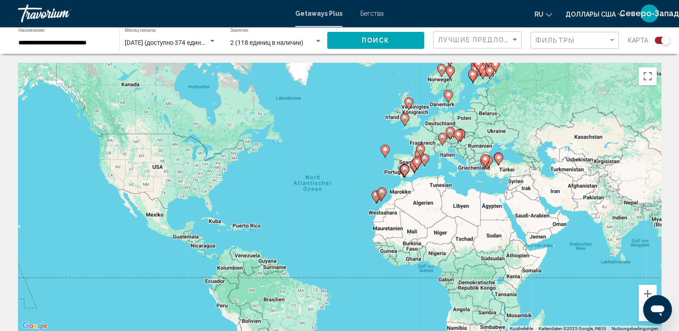 The width and height of the screenshot is (679, 331). What do you see at coordinates (572, 329) in the screenshot?
I see `span: Kartendaten ©2025 Google, INEGI` at bounding box center [572, 329].